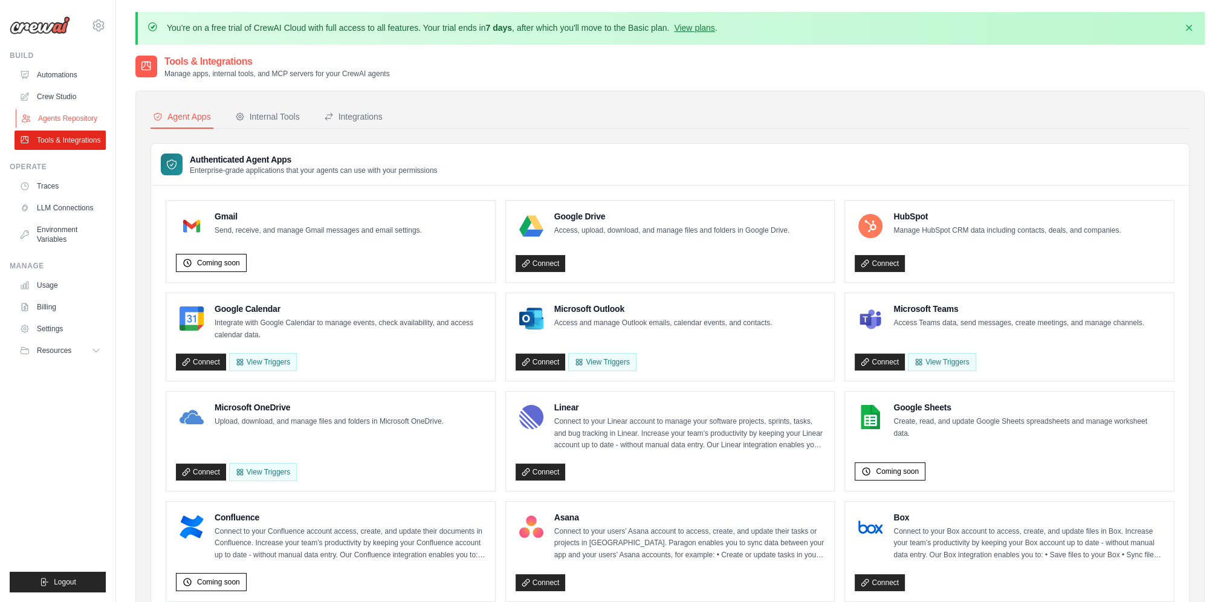 The height and width of the screenshot is (602, 1224). What do you see at coordinates (1018, 309) in the screenshot?
I see `h4: Microsoft Teams` at bounding box center [1018, 309].